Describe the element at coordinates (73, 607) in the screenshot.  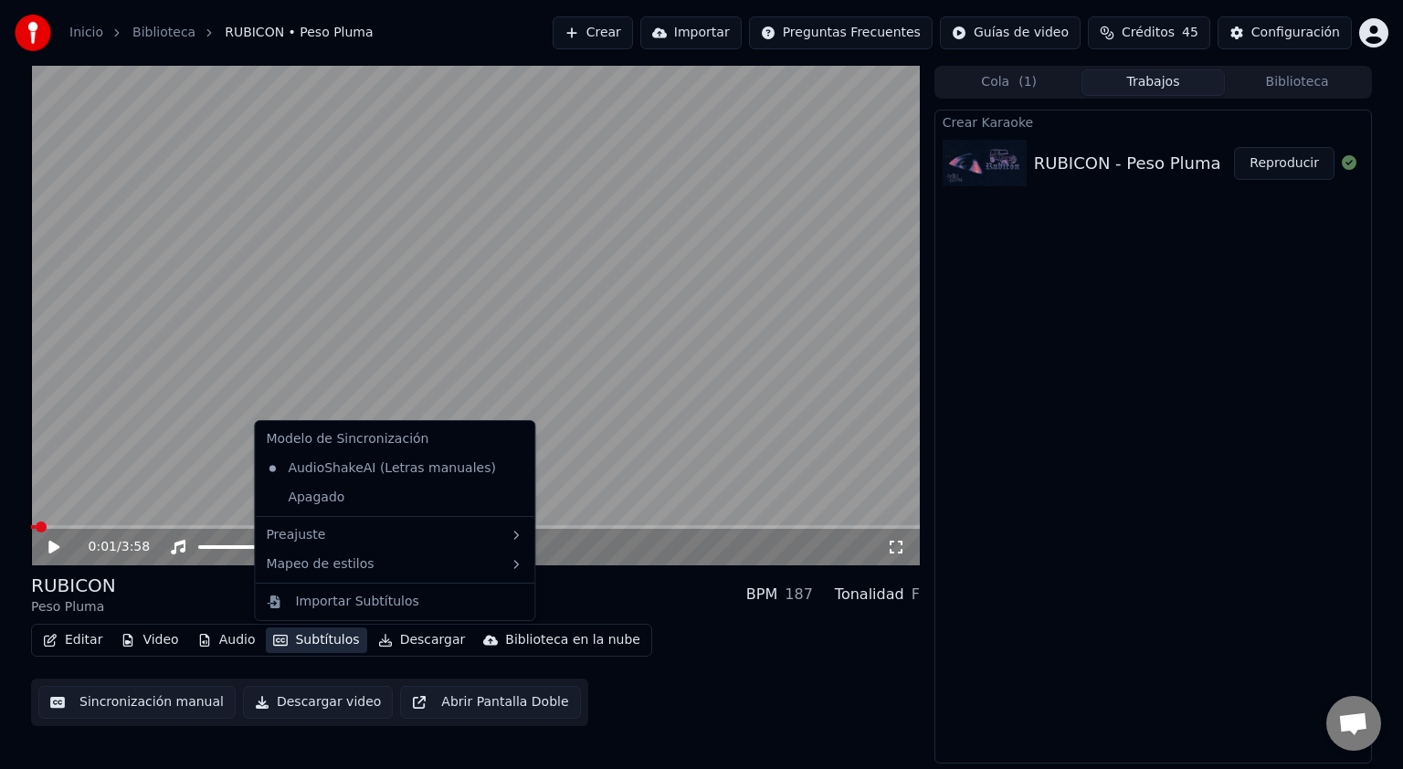
I see `div: Peso Pluma` at that location.